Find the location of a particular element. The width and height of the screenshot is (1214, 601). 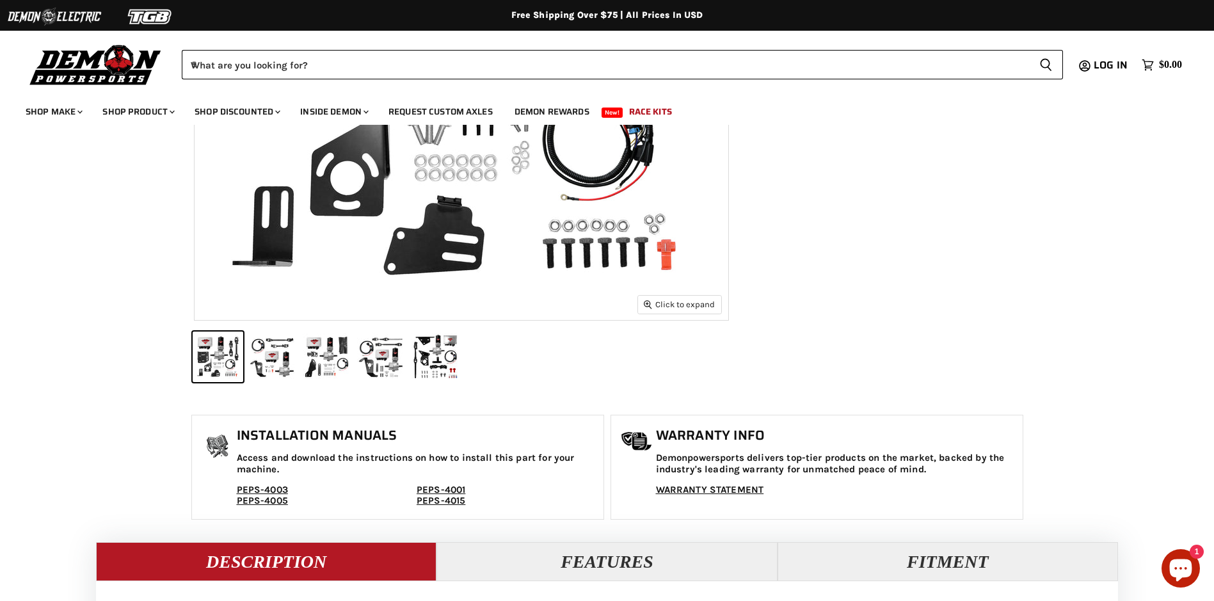

p: Demonpowersports delivers top-tier products on the market, backed by the industry's leading warra... is located at coordinates (836, 463).